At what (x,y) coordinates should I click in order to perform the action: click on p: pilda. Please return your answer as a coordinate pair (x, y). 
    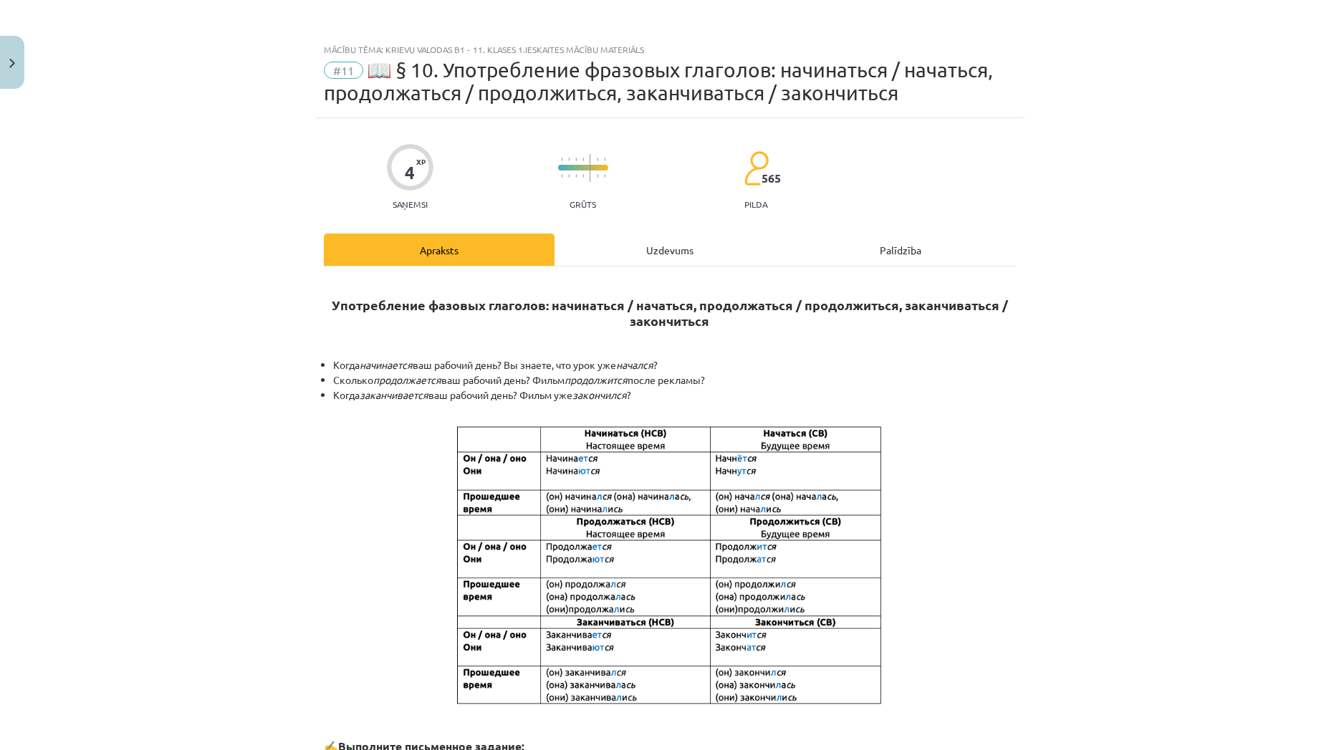
    Looking at the image, I should click on (756, 204).